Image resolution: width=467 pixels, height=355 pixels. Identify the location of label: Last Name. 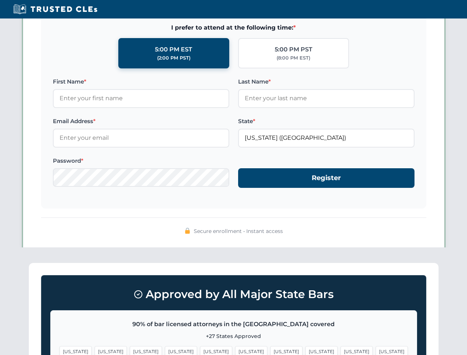
(326, 82).